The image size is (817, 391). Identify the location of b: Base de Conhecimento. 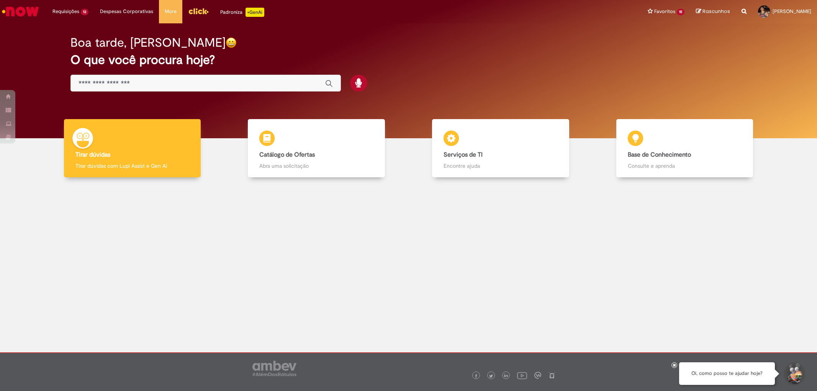
(660, 155).